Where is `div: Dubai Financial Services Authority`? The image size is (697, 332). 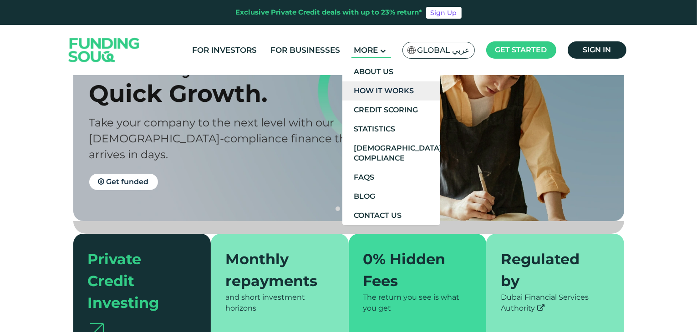 div: Dubai Financial Services Authority is located at coordinates (555, 303).